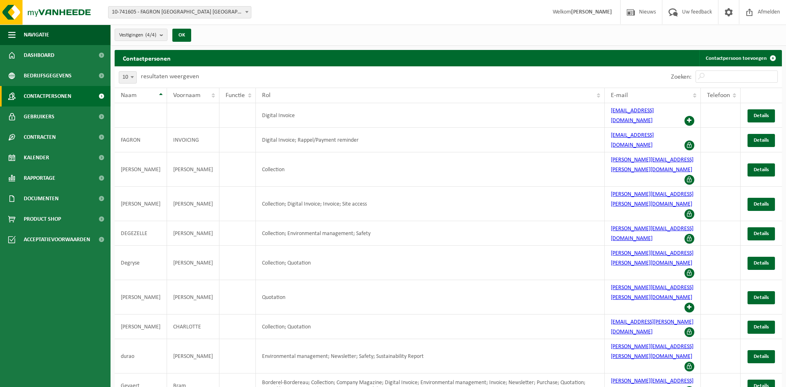  What do you see at coordinates (57, 239) in the screenshot?
I see `span: Acceptatievoorwaarden` at bounding box center [57, 239].